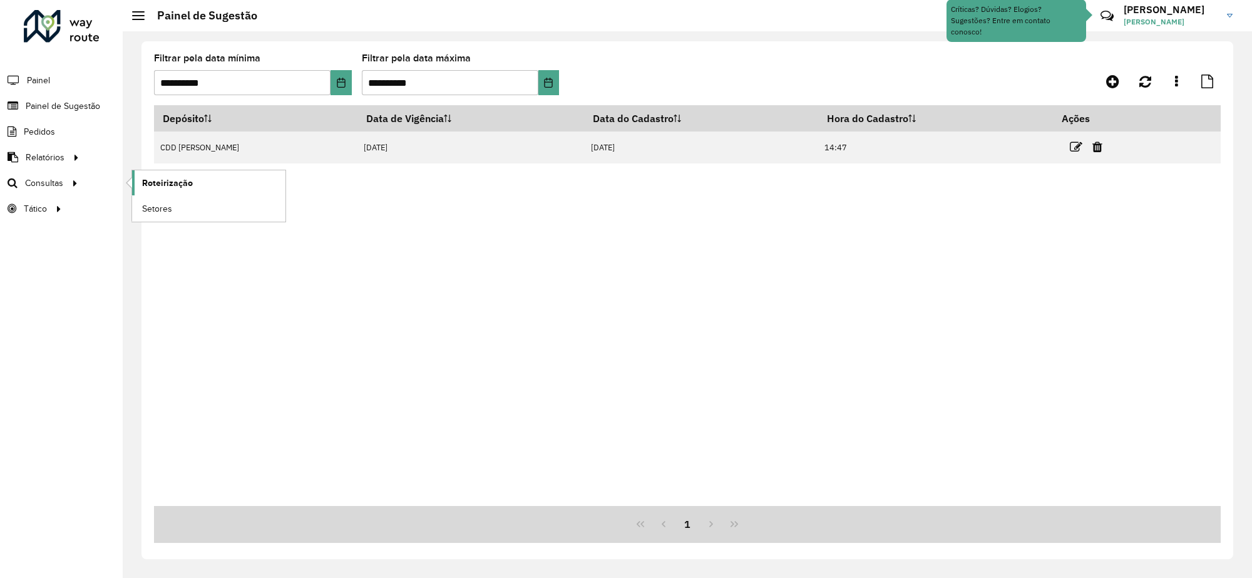 This screenshot has width=1252, height=578. What do you see at coordinates (1106, 16) in the screenshot?
I see `a: Contato Rápido` at bounding box center [1106, 16].